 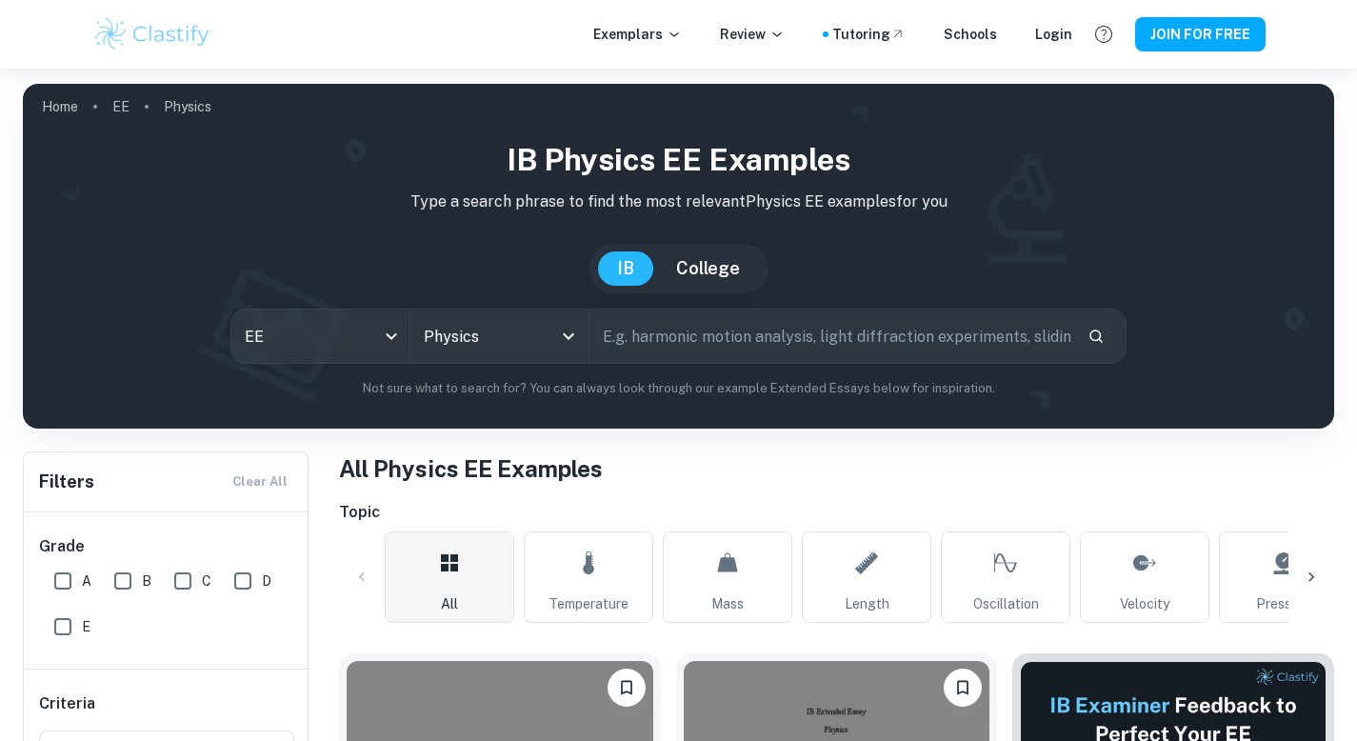 I want to click on p: Review, so click(x=752, y=34).